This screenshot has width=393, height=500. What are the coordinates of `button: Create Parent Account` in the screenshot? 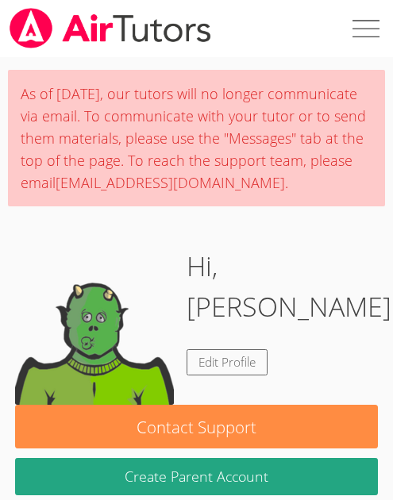 It's located at (196, 477).